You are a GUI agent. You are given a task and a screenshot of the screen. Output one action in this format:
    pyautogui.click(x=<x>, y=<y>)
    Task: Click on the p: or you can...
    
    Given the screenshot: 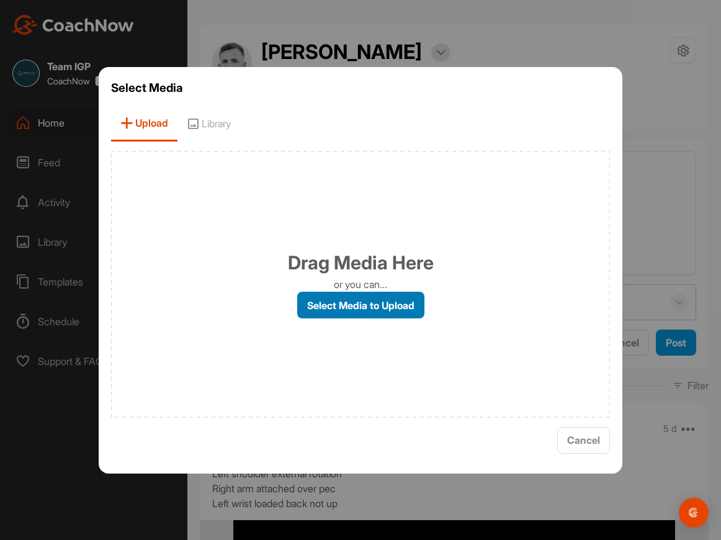 What is the action you would take?
    pyautogui.click(x=361, y=284)
    